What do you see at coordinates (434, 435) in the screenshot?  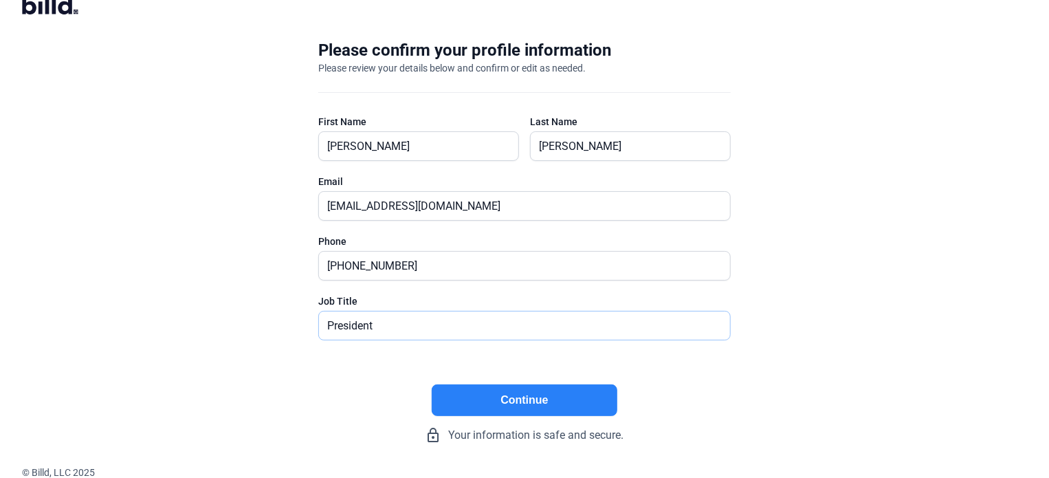 I see `mat-icon: lock_outline` at bounding box center [434, 435].